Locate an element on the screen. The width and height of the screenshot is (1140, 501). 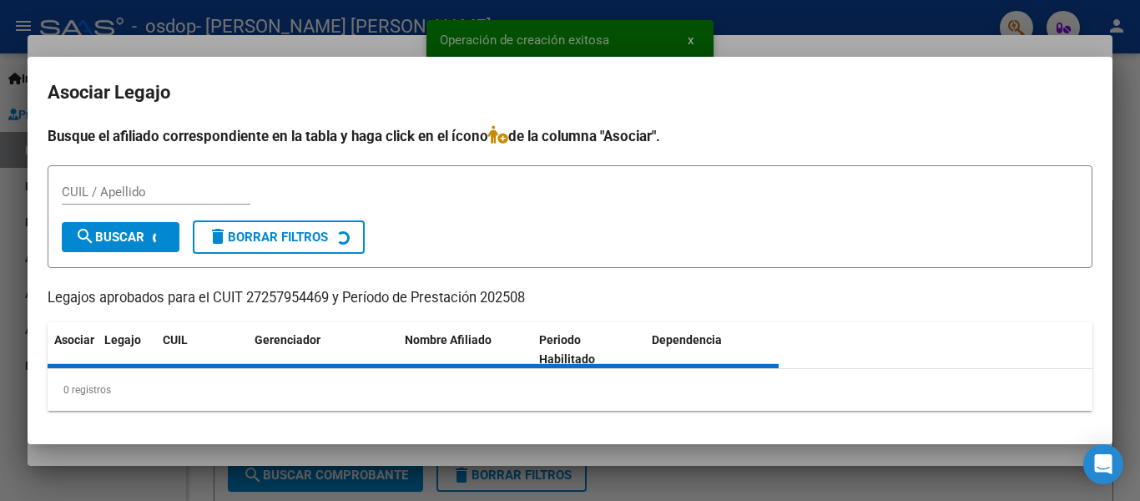
button: Borrar Filtros is located at coordinates (279, 237).